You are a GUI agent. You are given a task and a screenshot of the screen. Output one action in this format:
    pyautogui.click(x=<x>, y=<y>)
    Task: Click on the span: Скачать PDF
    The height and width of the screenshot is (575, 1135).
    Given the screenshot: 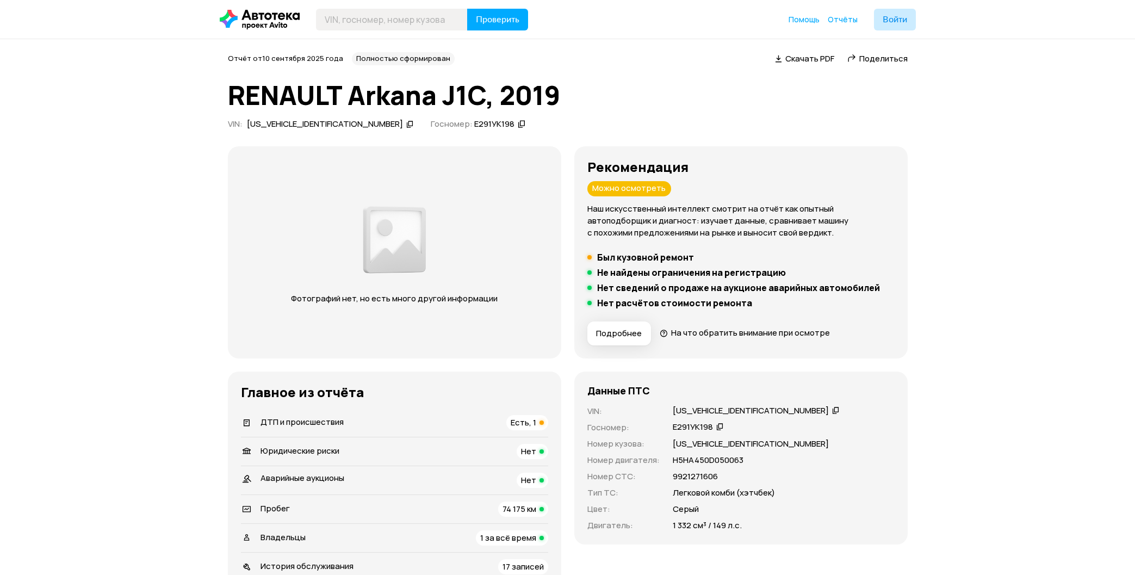 What is the action you would take?
    pyautogui.click(x=810, y=58)
    